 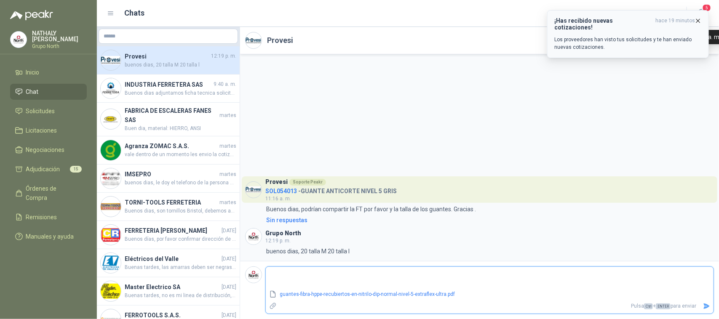 What do you see at coordinates (180, 267) in the screenshot?
I see `span: Buenas tardes, las amarras deben ser negras, por favor confirmar que la entrega sea de este color...` at bounding box center [180, 267].